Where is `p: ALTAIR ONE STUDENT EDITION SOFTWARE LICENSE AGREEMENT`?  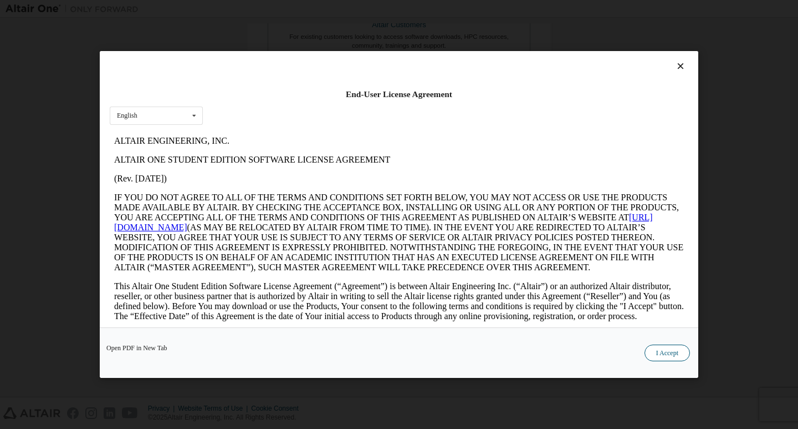 p: ALTAIR ONE STUDENT EDITION SOFTWARE LICENSE AGREEMENT is located at coordinates (289, 28).